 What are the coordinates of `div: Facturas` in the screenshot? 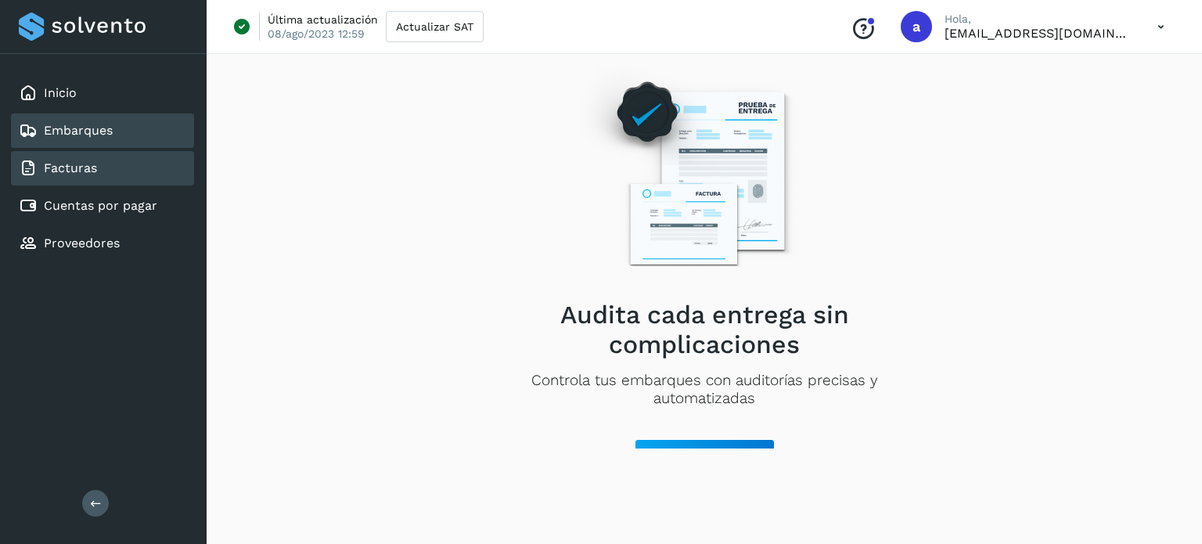 It's located at (103, 168).